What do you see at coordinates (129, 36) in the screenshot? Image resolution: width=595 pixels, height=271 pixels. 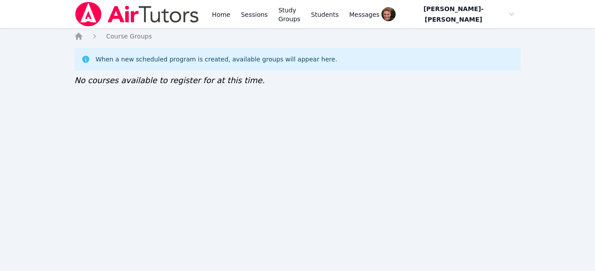 I see `span: Course Groups` at bounding box center [129, 36].